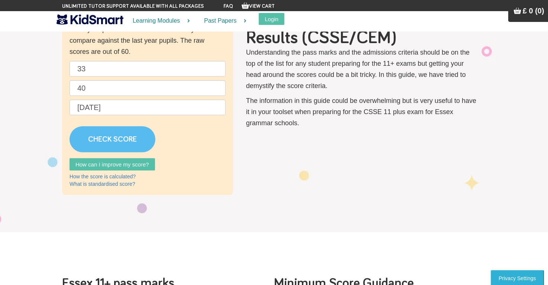  I want to click on input: Maths raw score, so click(148, 88).